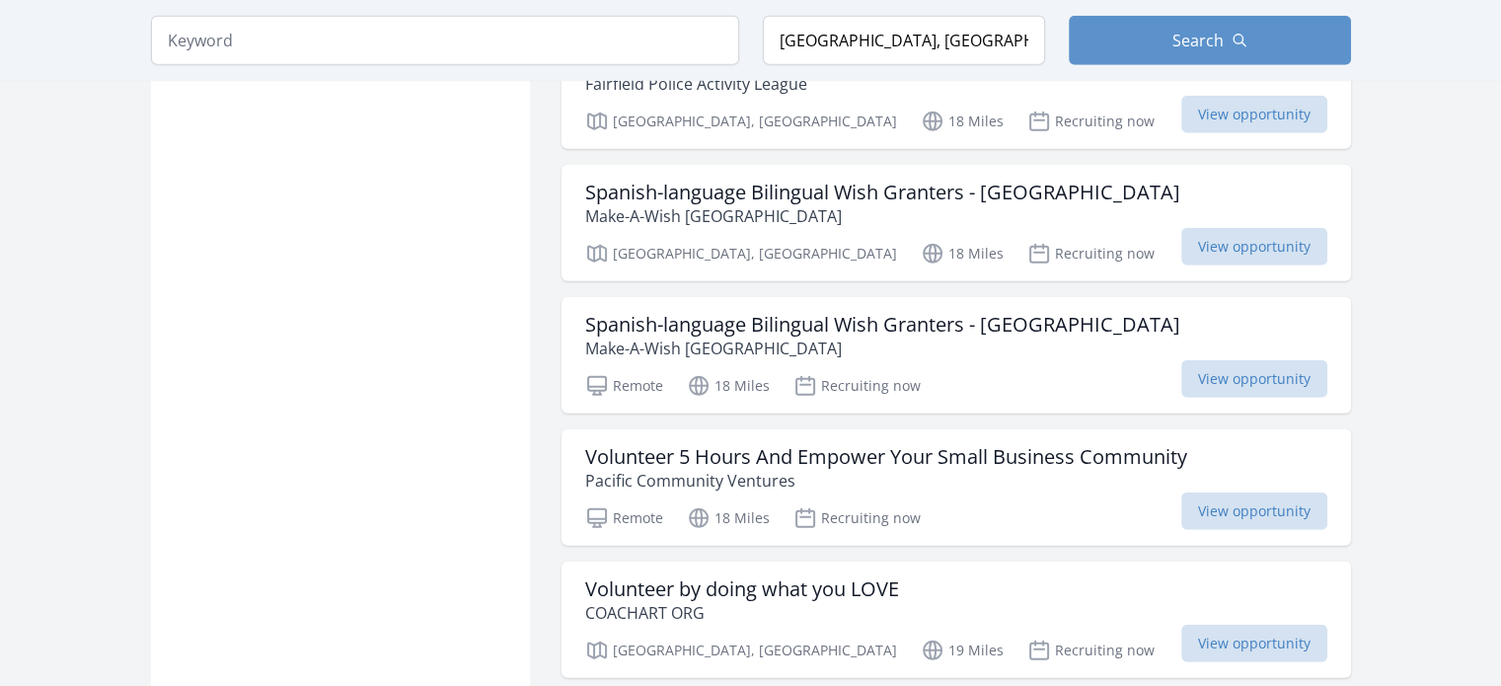  Describe the element at coordinates (886, 457) in the screenshot. I see `h3: Volunteer 5 Hours And Empower Your Small Business Community` at that location.